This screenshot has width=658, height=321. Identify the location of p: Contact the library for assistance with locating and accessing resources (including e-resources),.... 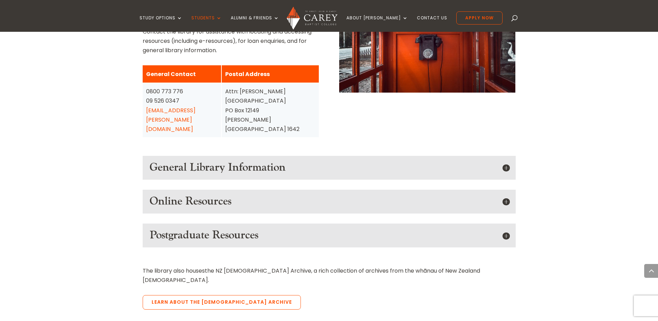
(231, 41).